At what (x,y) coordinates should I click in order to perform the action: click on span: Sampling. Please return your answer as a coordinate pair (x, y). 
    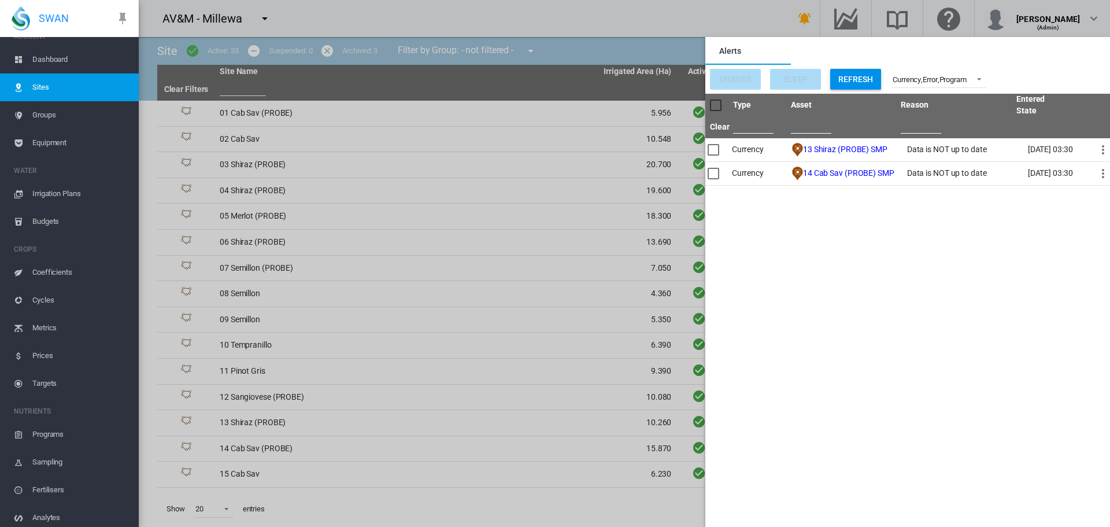
    Looking at the image, I should click on (81, 462).